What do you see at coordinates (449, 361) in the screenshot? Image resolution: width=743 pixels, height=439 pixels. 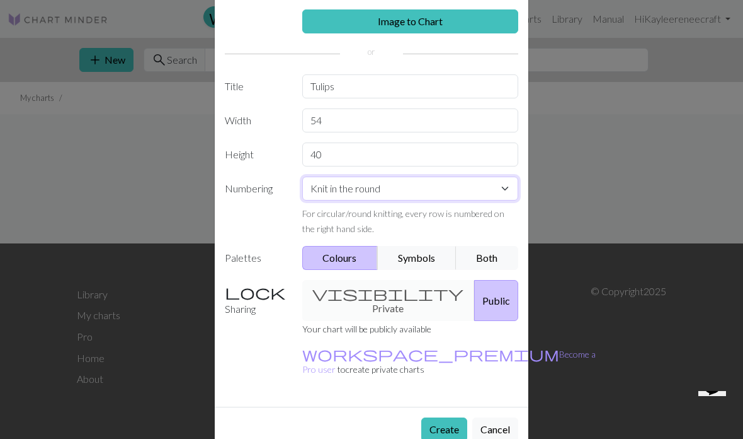 I see `small: to create private charts` at bounding box center [449, 361].